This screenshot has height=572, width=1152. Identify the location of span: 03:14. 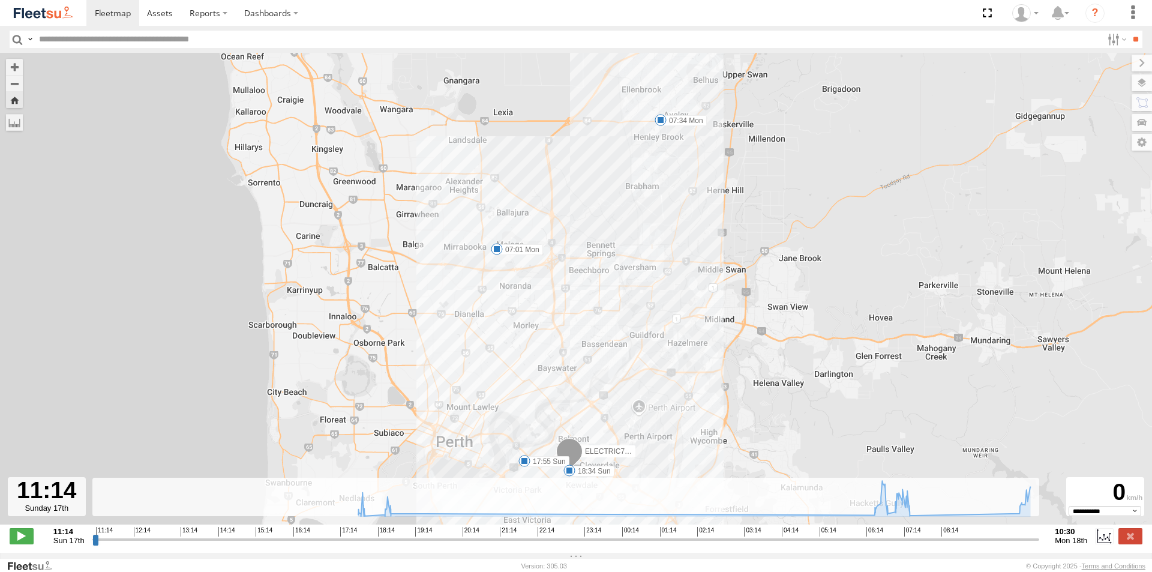
(753, 532).